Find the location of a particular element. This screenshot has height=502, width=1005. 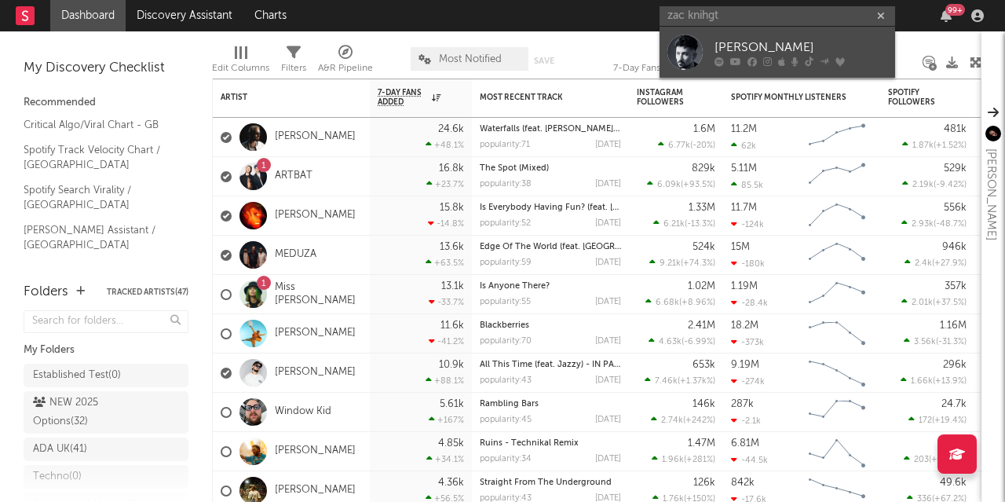

div: 296k is located at coordinates (955, 364).